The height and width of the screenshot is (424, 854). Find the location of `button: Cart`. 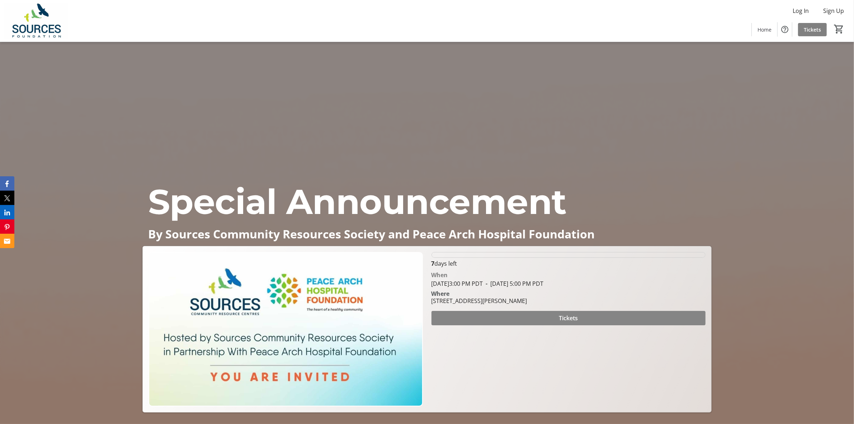

button: Cart is located at coordinates (839, 29).